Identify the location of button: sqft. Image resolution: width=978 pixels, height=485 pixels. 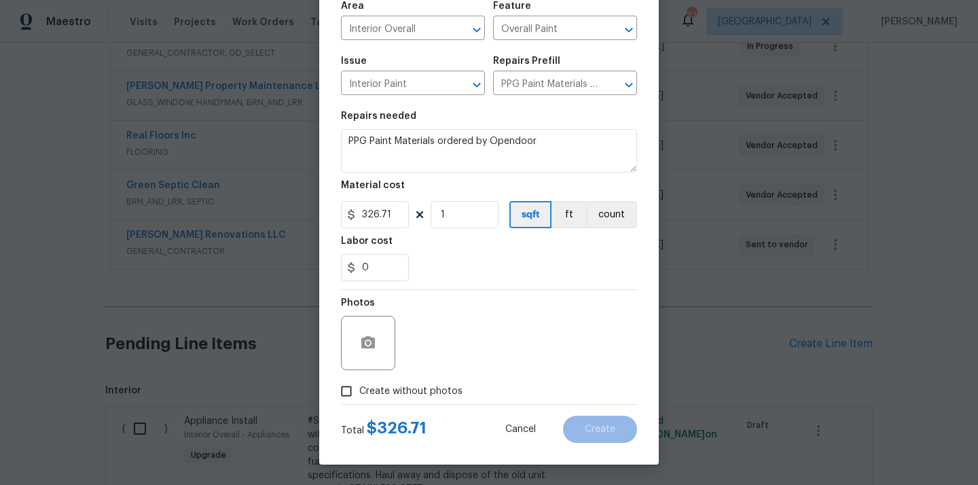
(530, 215).